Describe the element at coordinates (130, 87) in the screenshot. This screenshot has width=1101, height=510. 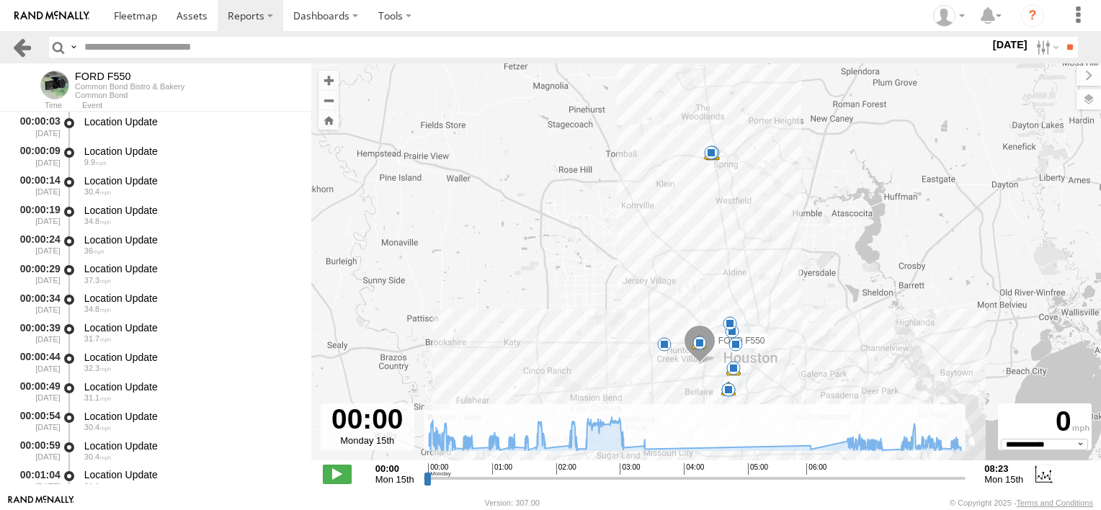
I see `div: Common Bond Bistro & Bakery` at that location.